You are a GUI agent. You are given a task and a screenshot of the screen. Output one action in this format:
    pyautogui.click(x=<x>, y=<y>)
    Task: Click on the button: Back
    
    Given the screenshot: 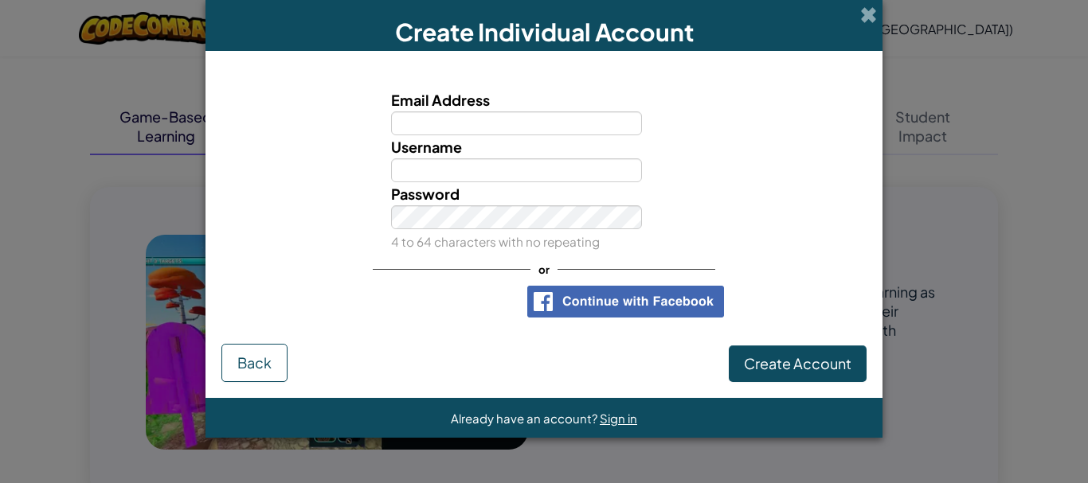 What is the action you would take?
    pyautogui.click(x=254, y=363)
    